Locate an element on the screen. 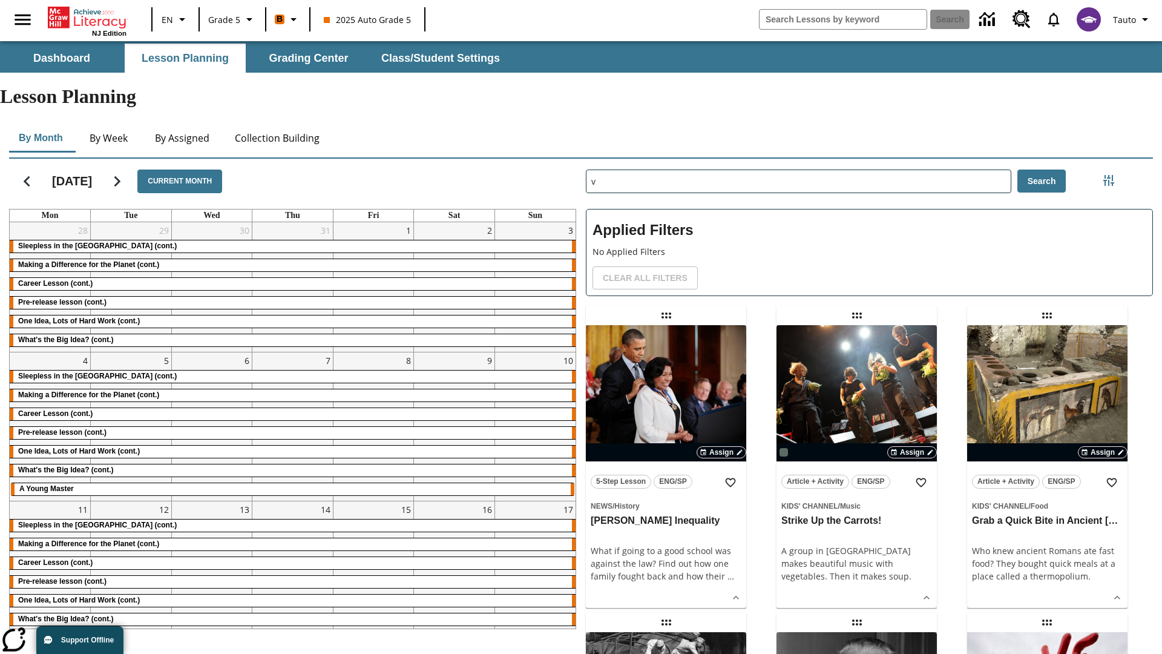 This screenshot has height=654, width=1162. span: OL 2025 Auto Grade 6 is located at coordinates (784, 452).